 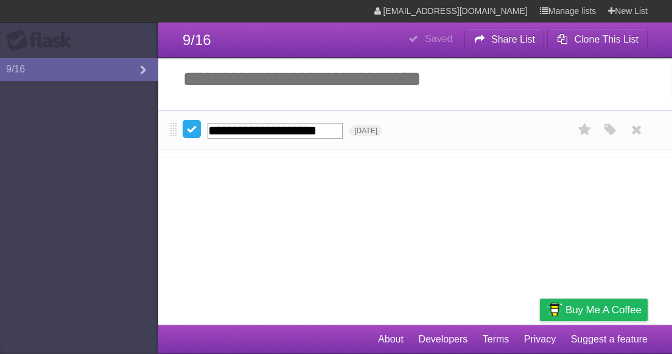 What do you see at coordinates (585, 130) in the screenshot?
I see `label: Star task` at bounding box center [585, 130].